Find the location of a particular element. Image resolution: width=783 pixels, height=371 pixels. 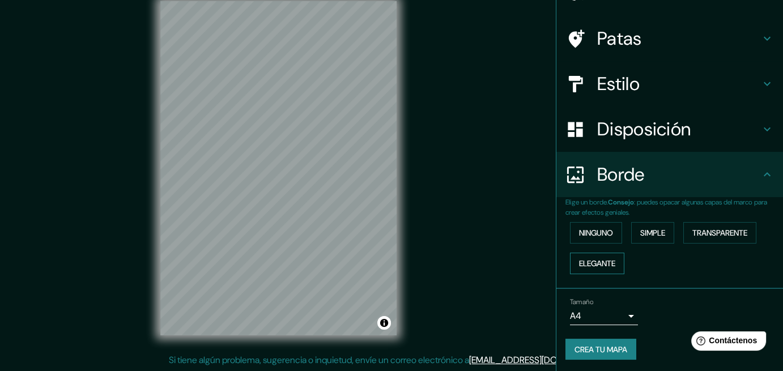

div: Borde is located at coordinates (670, 175).